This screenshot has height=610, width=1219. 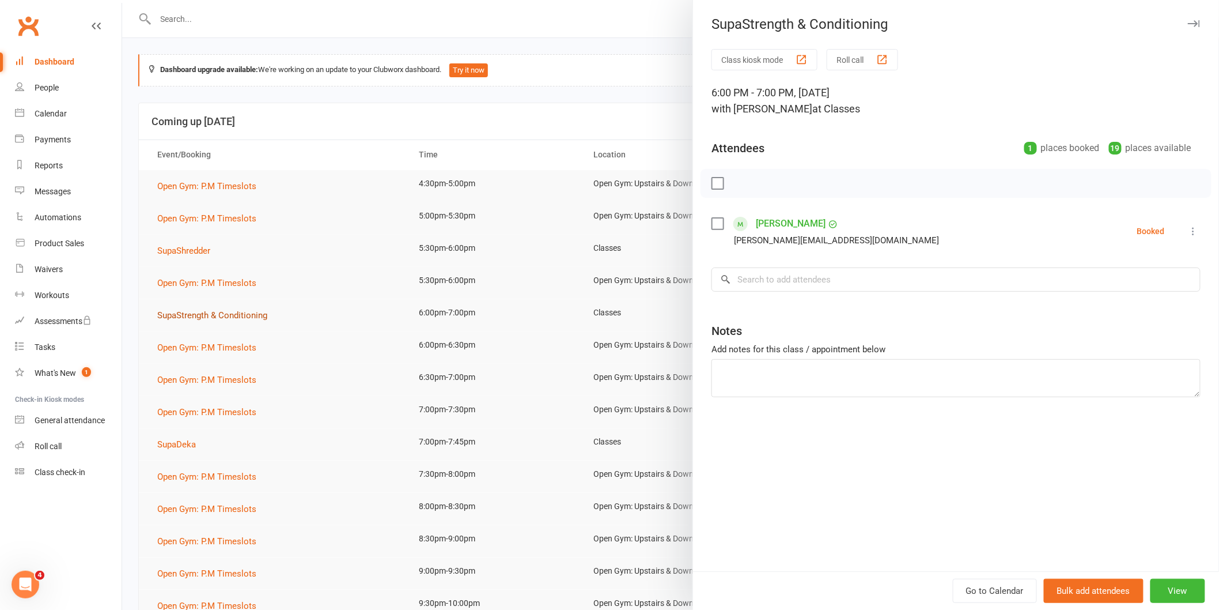 I want to click on a: Dashboard, so click(x=68, y=62).